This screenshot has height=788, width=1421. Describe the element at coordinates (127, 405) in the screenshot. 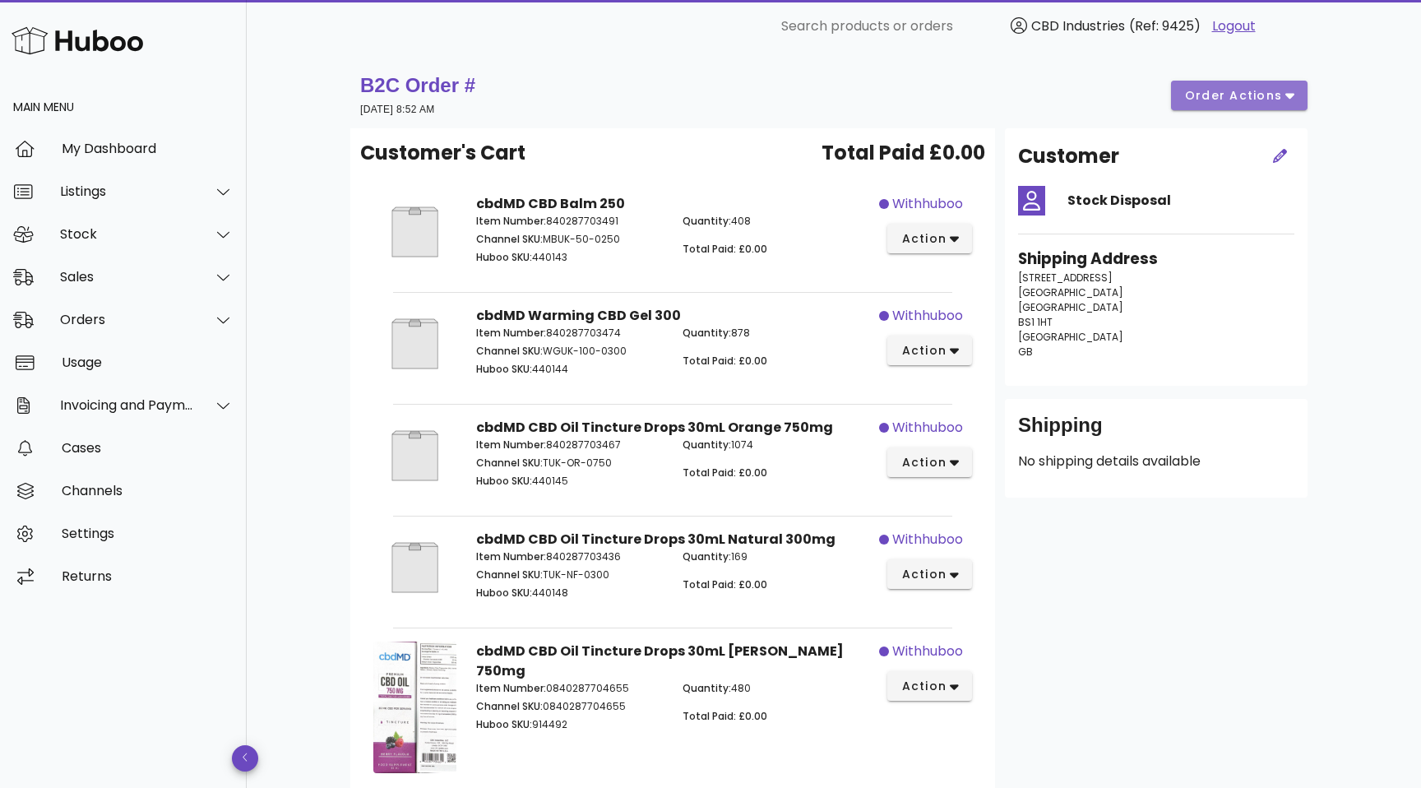

I see `div: Invoicing and Payments` at that location.